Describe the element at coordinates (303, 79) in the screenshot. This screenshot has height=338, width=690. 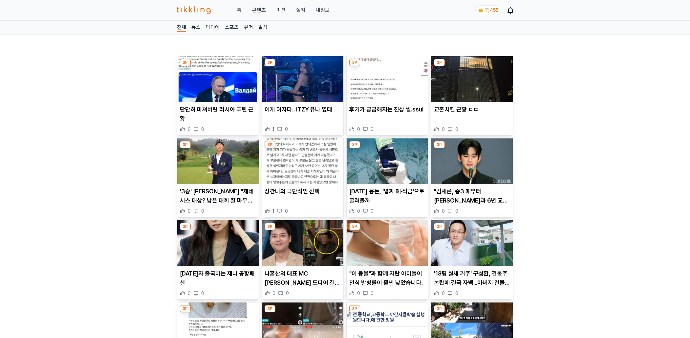
I see `img: 이게 여자다.. ITZY 유나 옆태` at that location.